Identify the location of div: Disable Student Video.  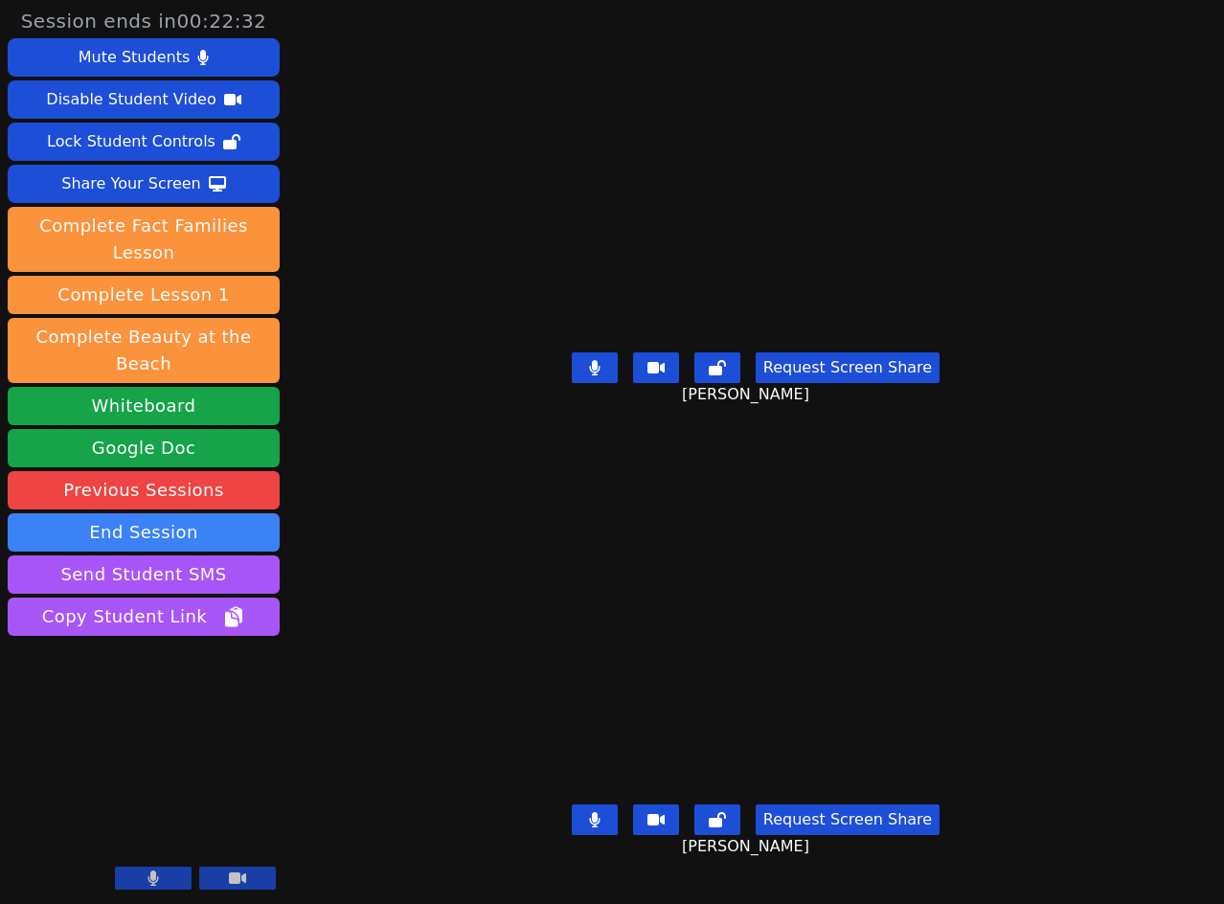
(130, 100).